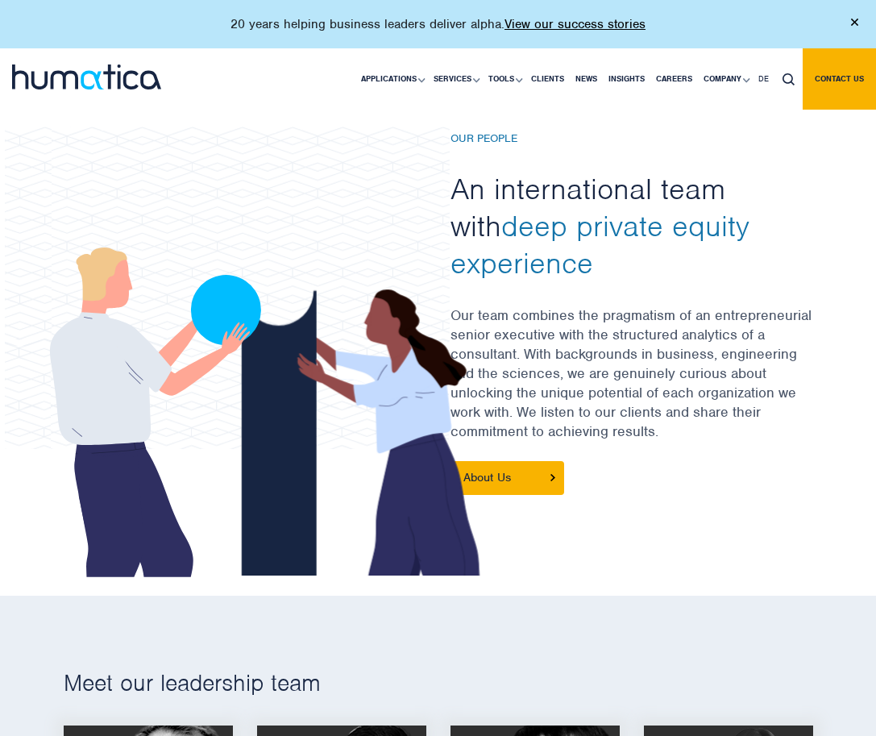 The height and width of the screenshot is (736, 876). What do you see at coordinates (788, 79) in the screenshot?
I see `img: search_icon` at bounding box center [788, 79].